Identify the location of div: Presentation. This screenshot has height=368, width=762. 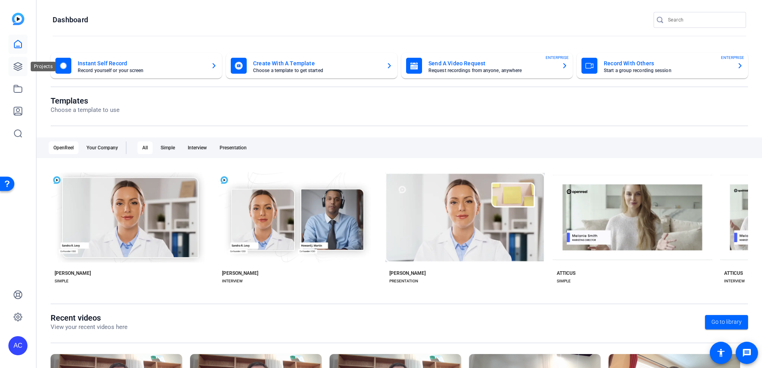
(233, 148).